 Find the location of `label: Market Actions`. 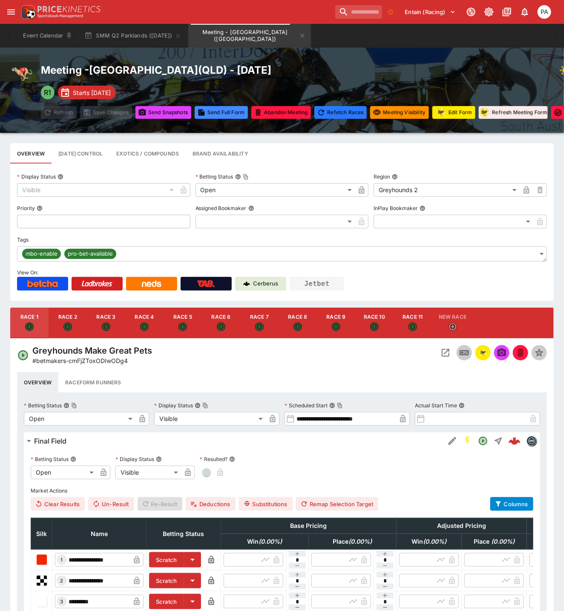

label: Market Actions is located at coordinates (282, 491).